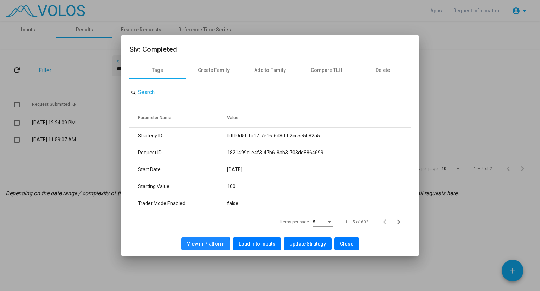 The image size is (540, 291). What do you see at coordinates (270, 70) in the screenshot?
I see `div: Add to Family` at bounding box center [270, 70].